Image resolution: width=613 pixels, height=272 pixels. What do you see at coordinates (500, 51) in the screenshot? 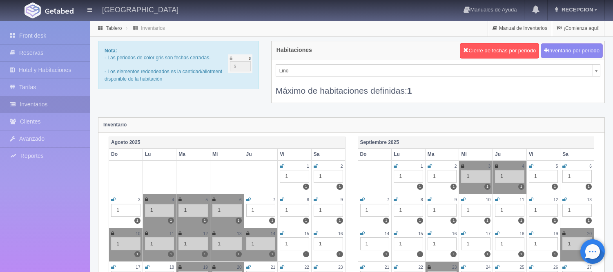
I see `button: Cierre de fechas por periodo` at bounding box center [500, 51].